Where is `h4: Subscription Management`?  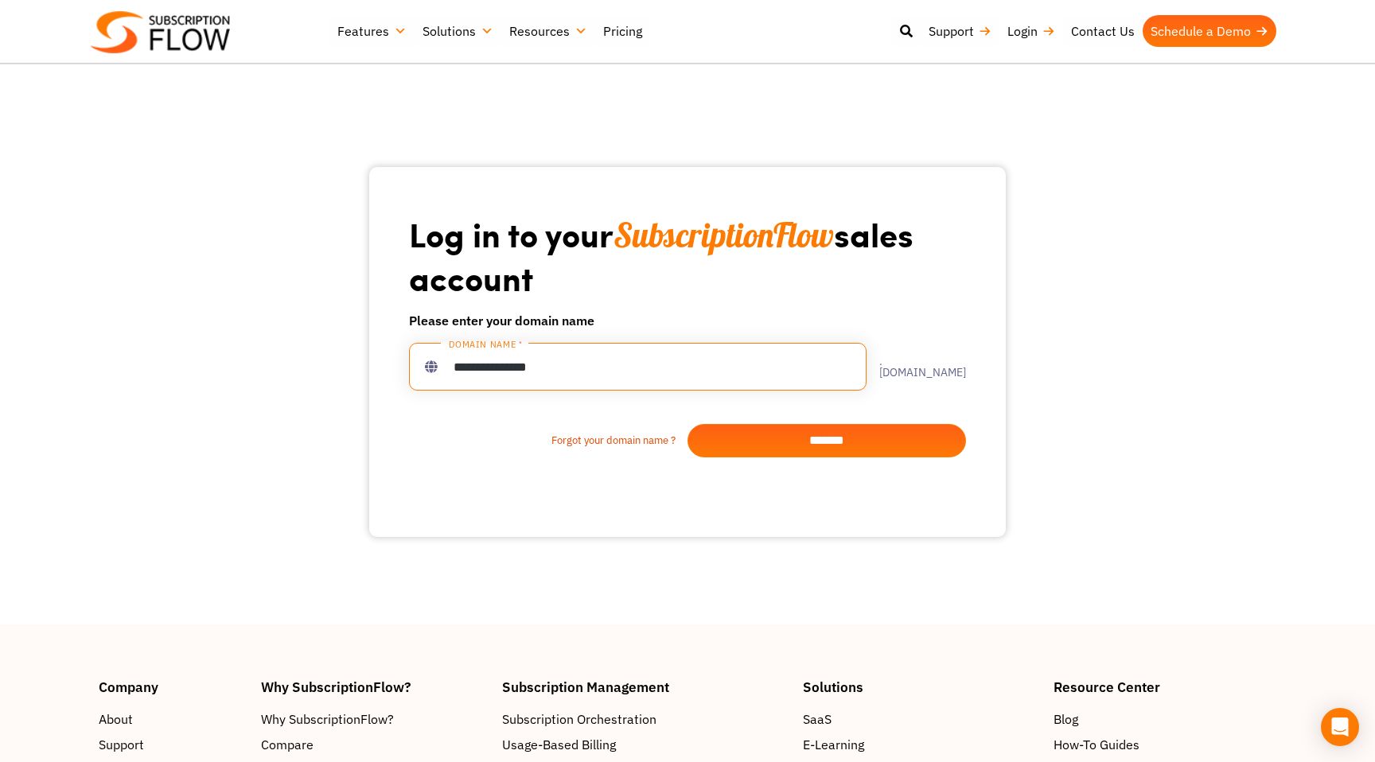
h4: Subscription Management is located at coordinates (645, 687).